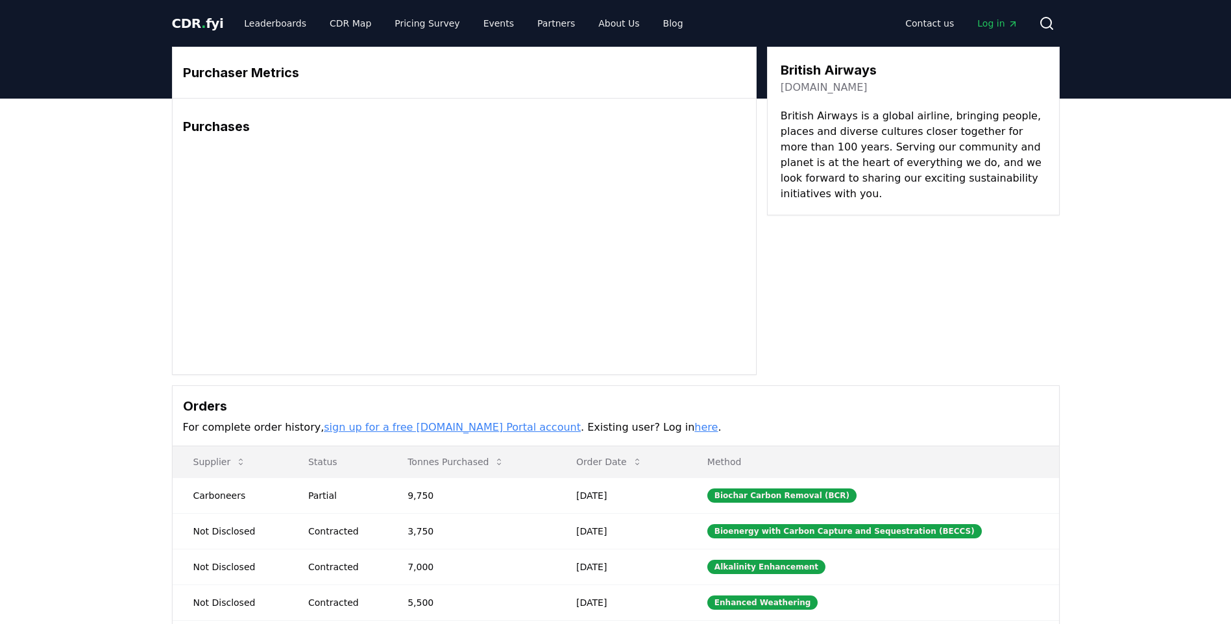 This screenshot has width=1231, height=624. I want to click on td: 7,000, so click(471, 567).